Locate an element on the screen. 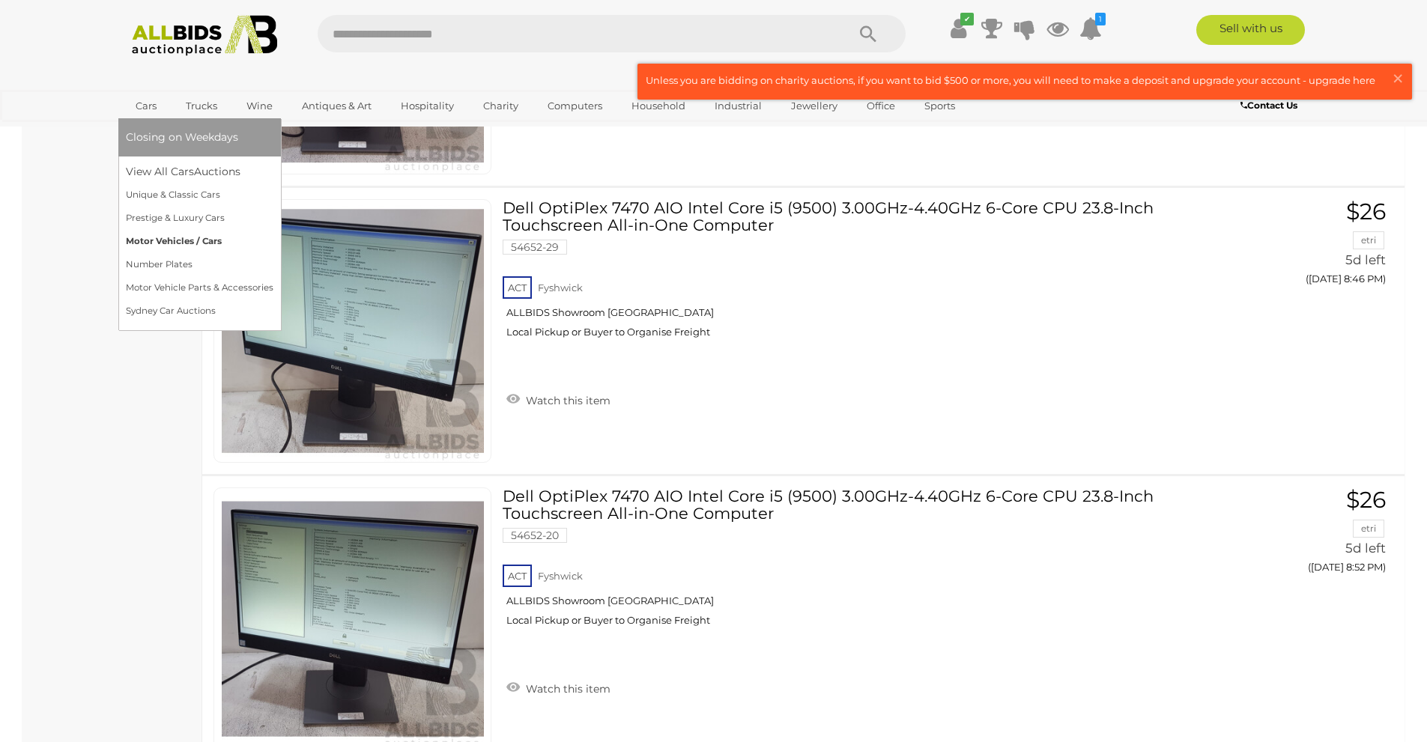 The image size is (1427, 742). b: Contact Us is located at coordinates (1269, 105).